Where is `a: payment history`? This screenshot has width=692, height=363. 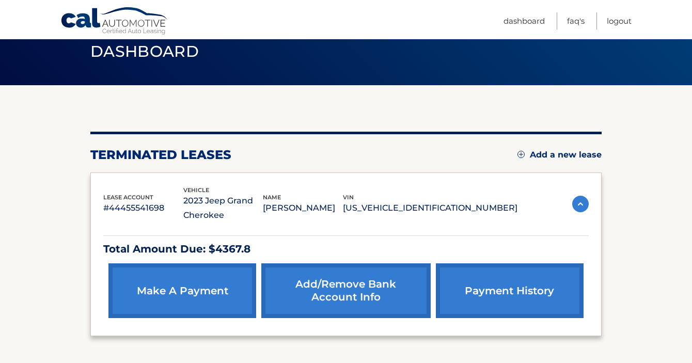
a: payment history is located at coordinates (510, 291).